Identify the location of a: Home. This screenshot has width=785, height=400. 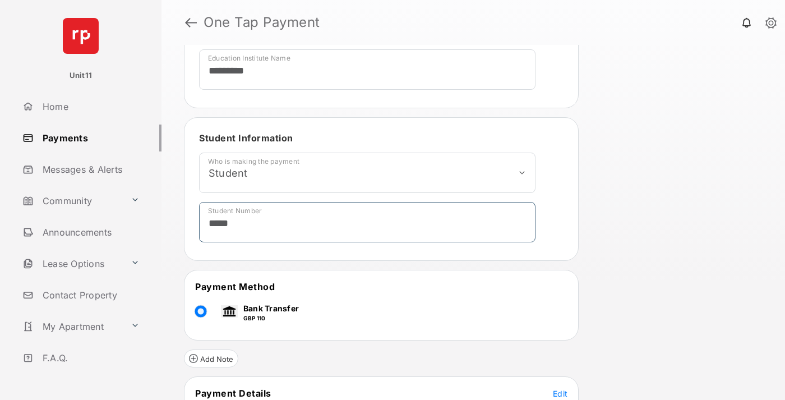
(90, 106).